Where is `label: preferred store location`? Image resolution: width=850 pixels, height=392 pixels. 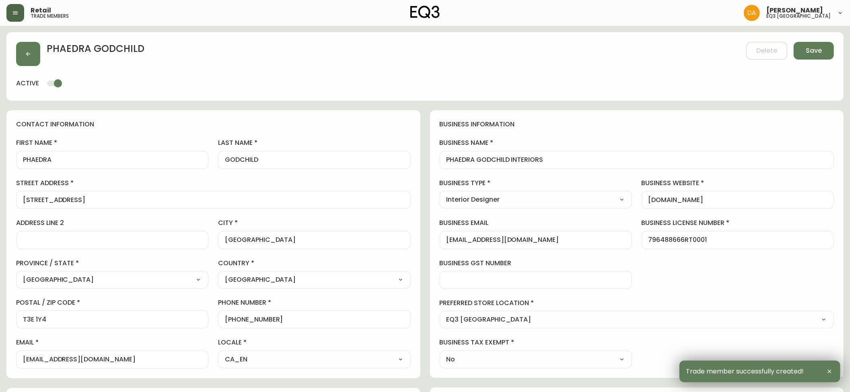 label: preferred store location is located at coordinates (637, 303).